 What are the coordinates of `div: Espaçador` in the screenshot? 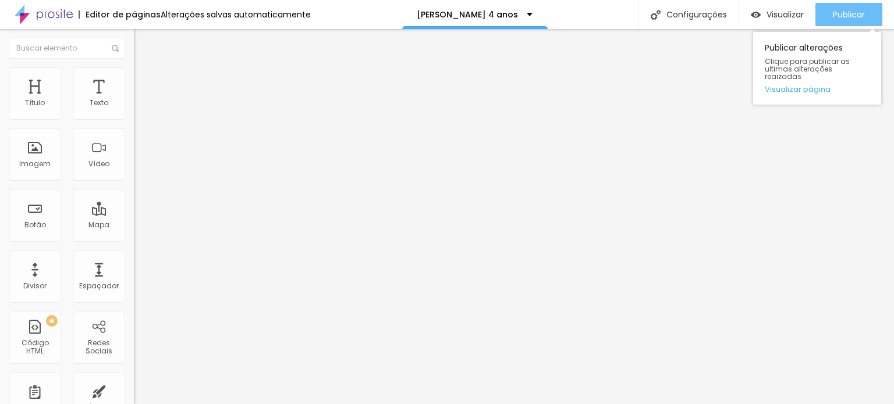 It's located at (99, 286).